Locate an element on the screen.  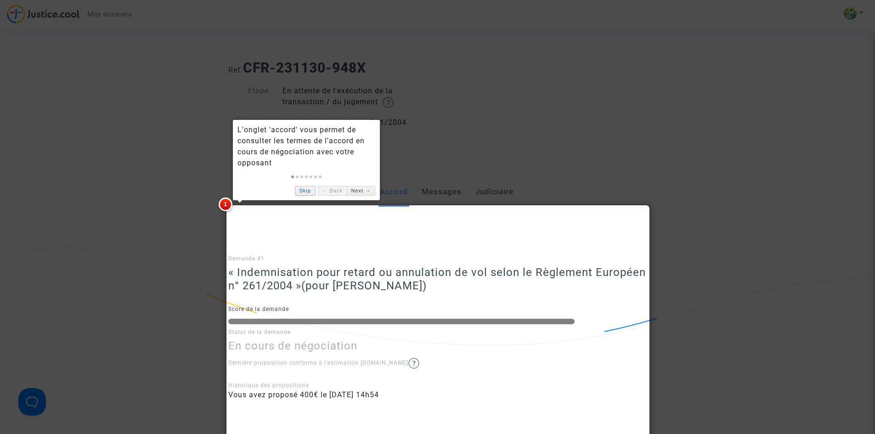
div: Historique des propositions is located at coordinates (437, 385).